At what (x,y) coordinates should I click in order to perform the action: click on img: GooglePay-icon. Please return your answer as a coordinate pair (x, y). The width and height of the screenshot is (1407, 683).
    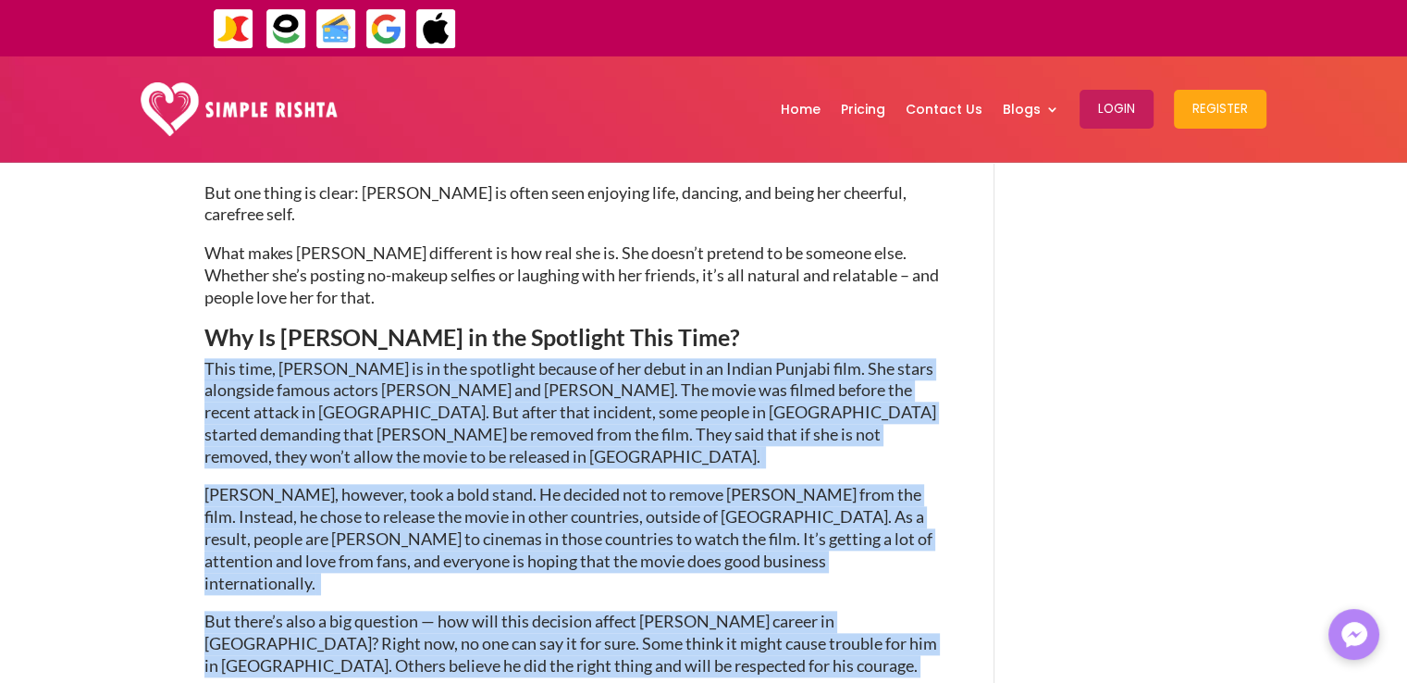
    Looking at the image, I should click on (386, 29).